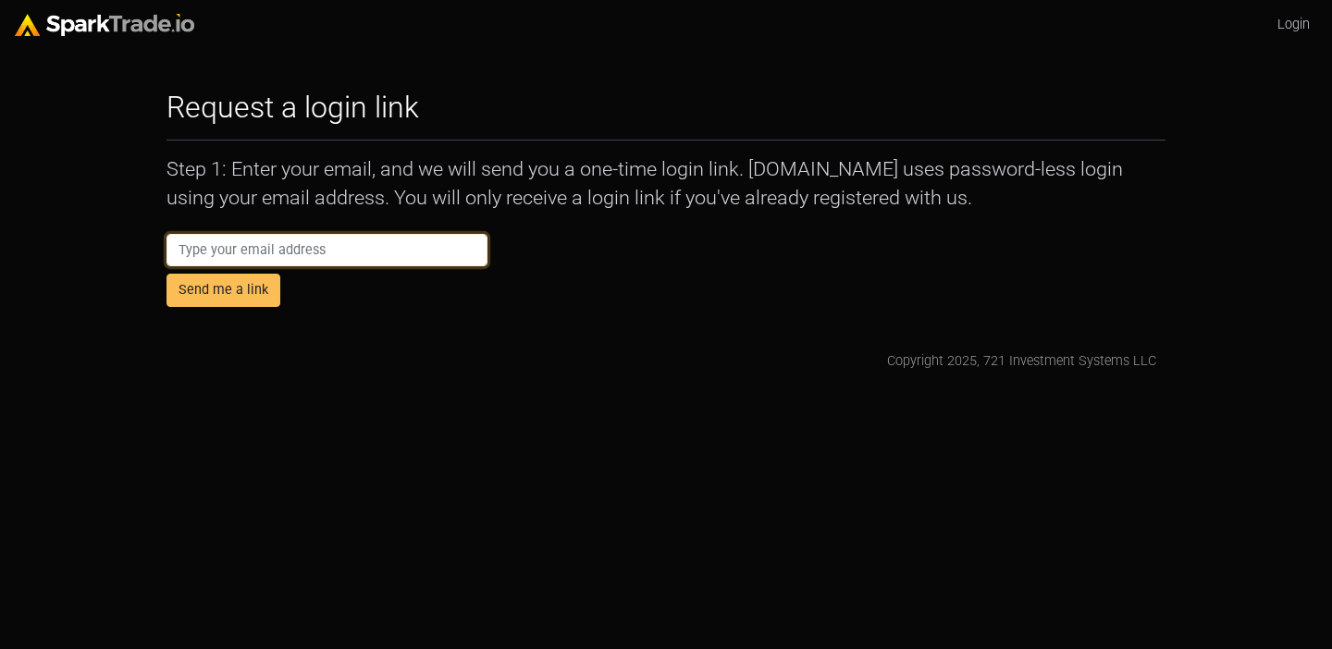 Image resolution: width=1332 pixels, height=649 pixels. I want to click on button: Send me a link, so click(223, 290).